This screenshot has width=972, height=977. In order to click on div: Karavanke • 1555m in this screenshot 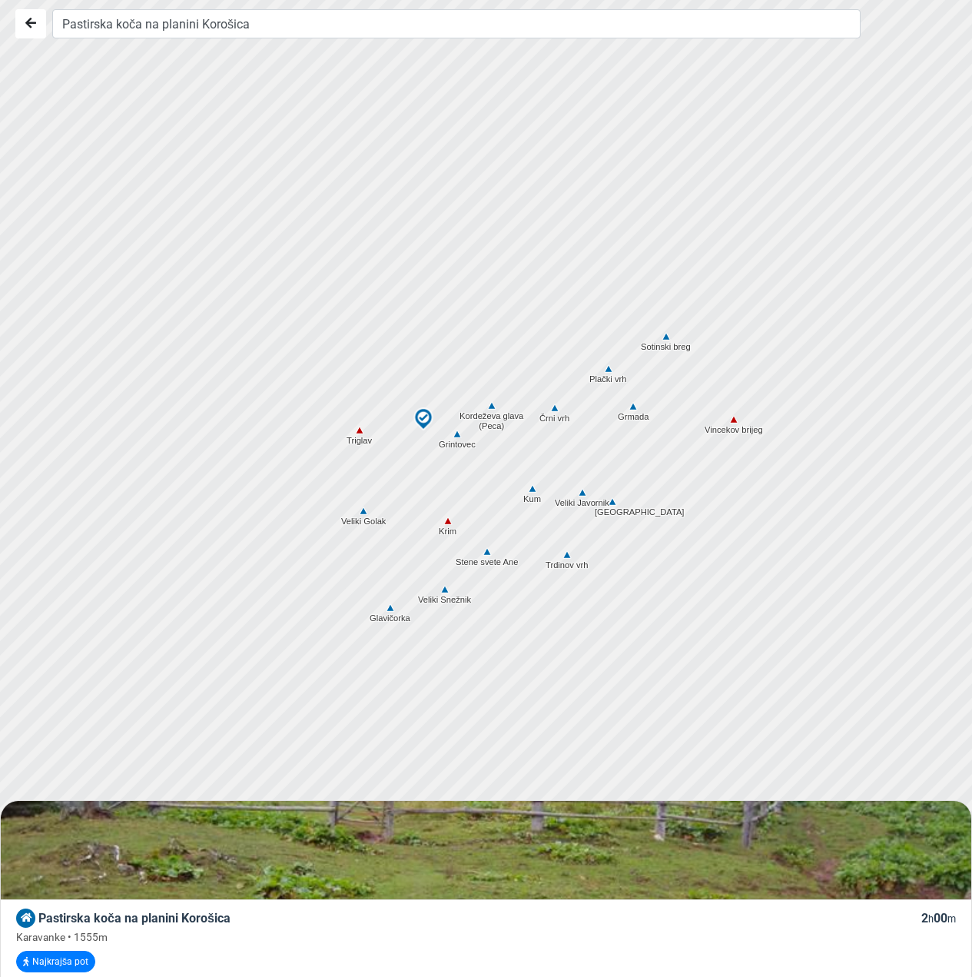, I will do `click(486, 937)`.